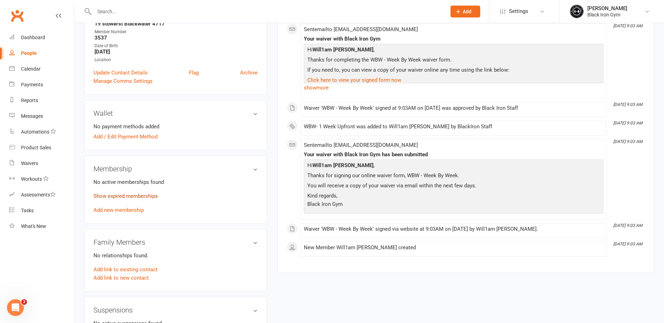 This screenshot has height=323, width=664. I want to click on a: Product Sales, so click(41, 148).